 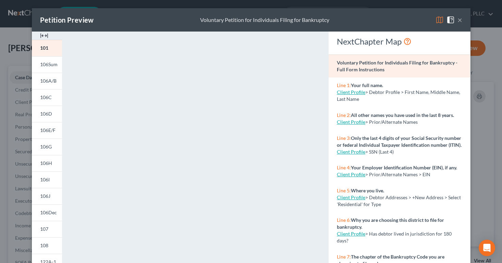 What do you see at coordinates (344, 115) in the screenshot?
I see `span: Line 2:` at bounding box center [344, 115].